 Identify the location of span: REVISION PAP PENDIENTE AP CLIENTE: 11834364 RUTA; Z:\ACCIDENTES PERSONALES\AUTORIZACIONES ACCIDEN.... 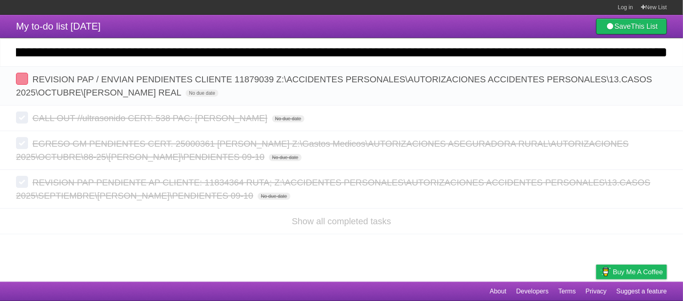
(333, 189).